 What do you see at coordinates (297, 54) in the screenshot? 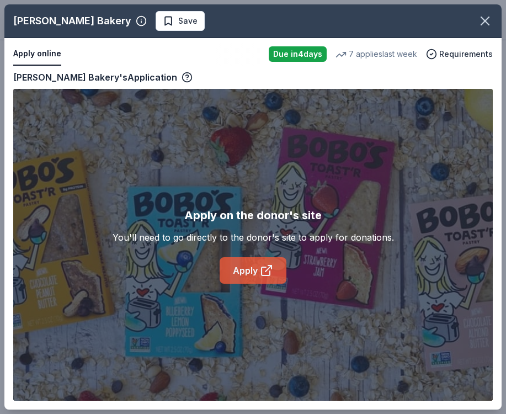
I see `div: Due in 4 days` at bounding box center [297, 54].